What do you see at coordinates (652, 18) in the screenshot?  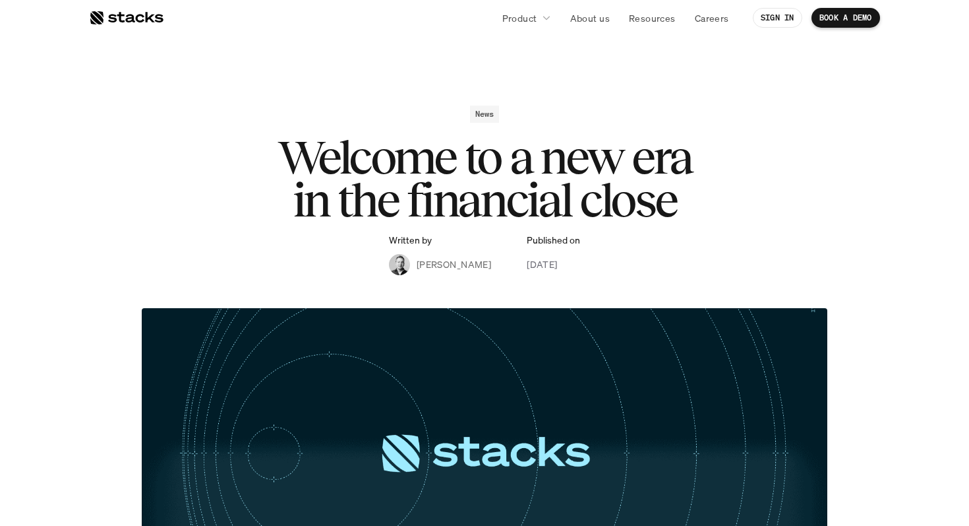 I see `a: Resources` at bounding box center [652, 18].